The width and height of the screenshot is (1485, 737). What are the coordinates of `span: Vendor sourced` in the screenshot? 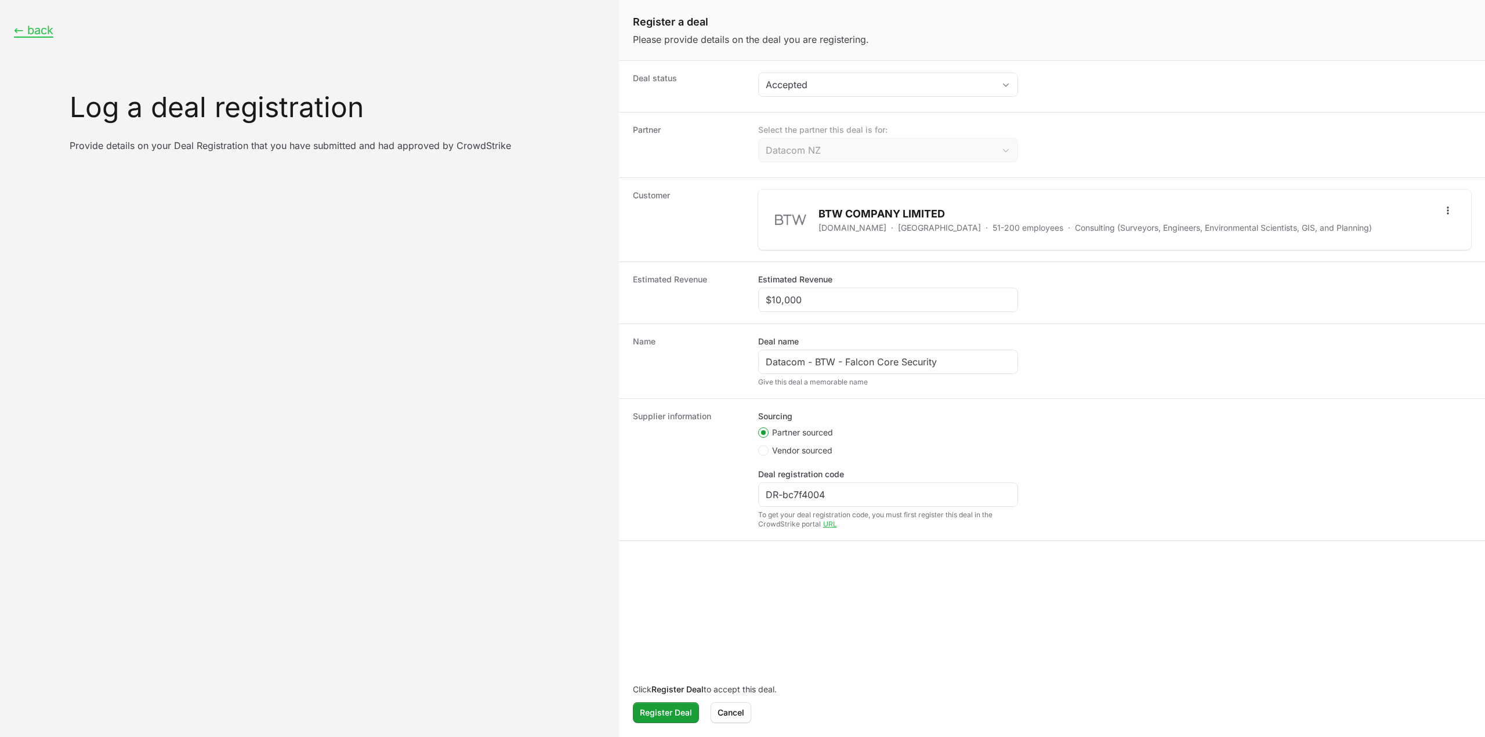 It's located at (802, 451).